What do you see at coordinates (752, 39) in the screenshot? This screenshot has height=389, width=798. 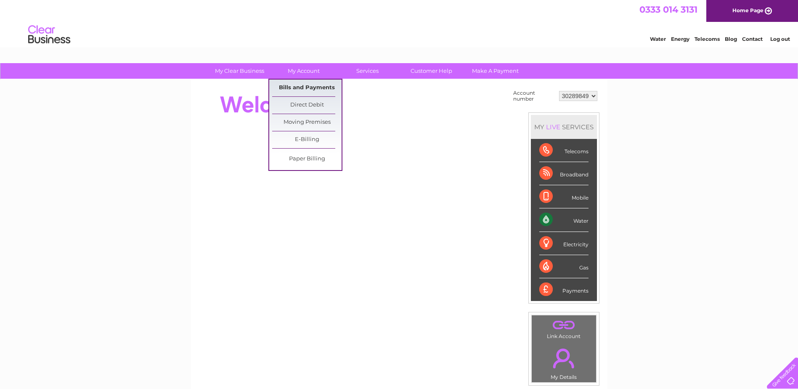 I see `a: Contact` at bounding box center [752, 39].